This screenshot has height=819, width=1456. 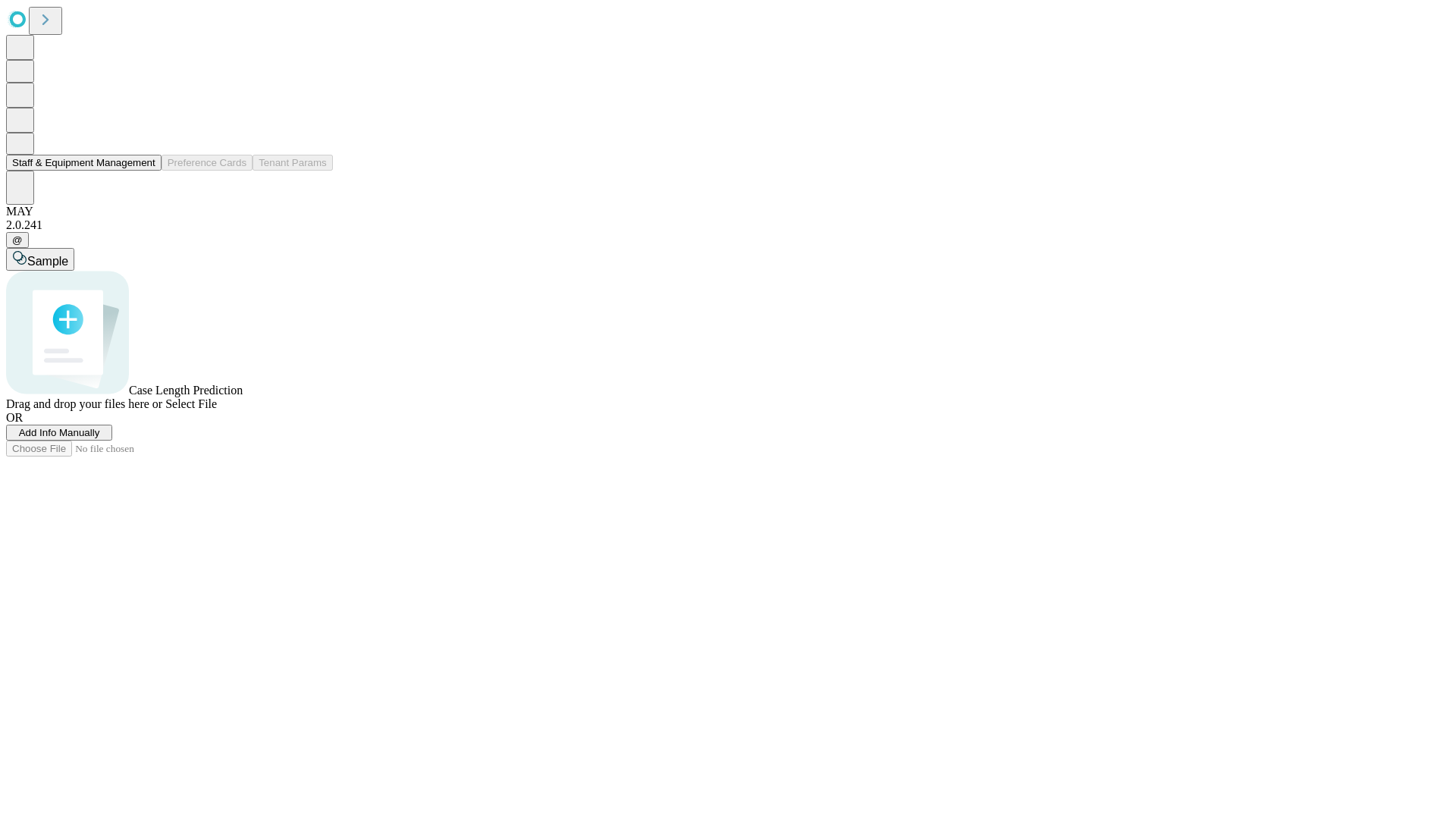 I want to click on button: Sample, so click(x=40, y=259).